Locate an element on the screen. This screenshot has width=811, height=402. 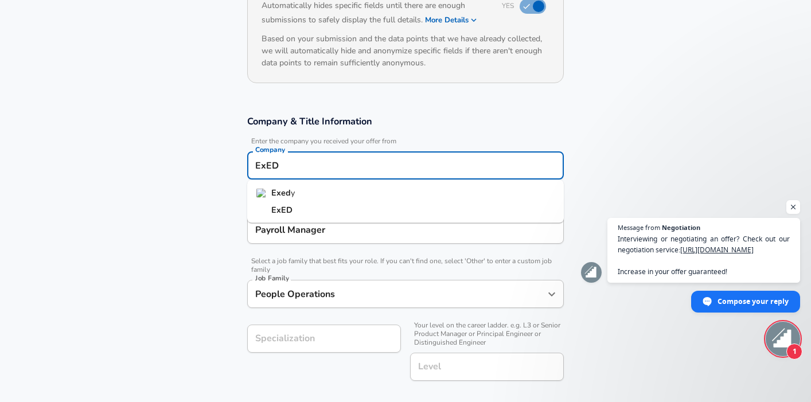
span: Interviewing or negotiating an offer? Check out our negotiation service: Increase in your offer g... is located at coordinates (704, 255).